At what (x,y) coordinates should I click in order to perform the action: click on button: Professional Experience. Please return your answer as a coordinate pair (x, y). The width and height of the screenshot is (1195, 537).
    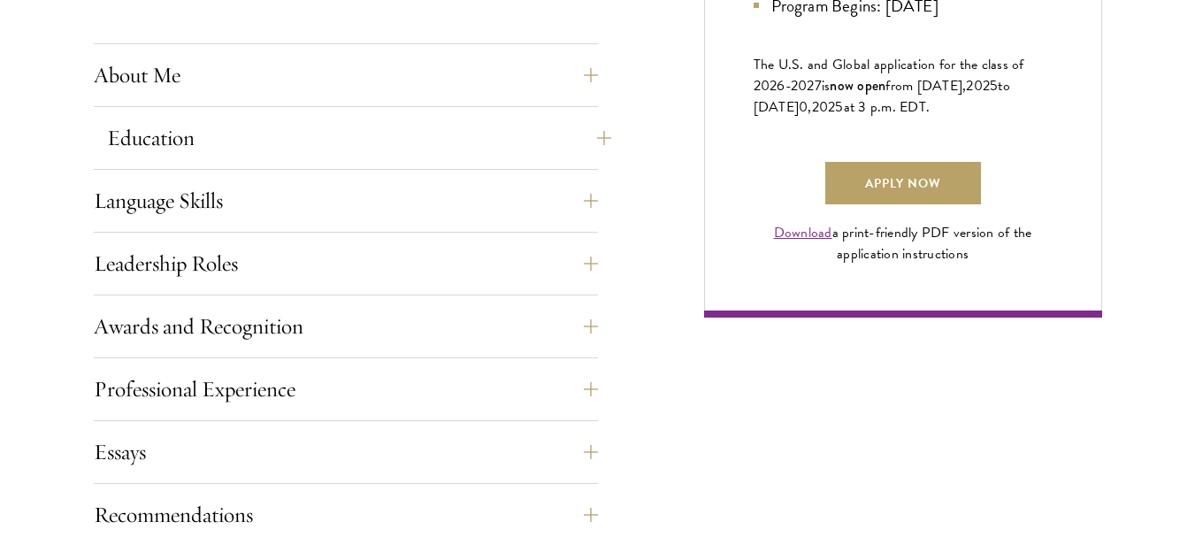
    Looking at the image, I should click on (346, 389).